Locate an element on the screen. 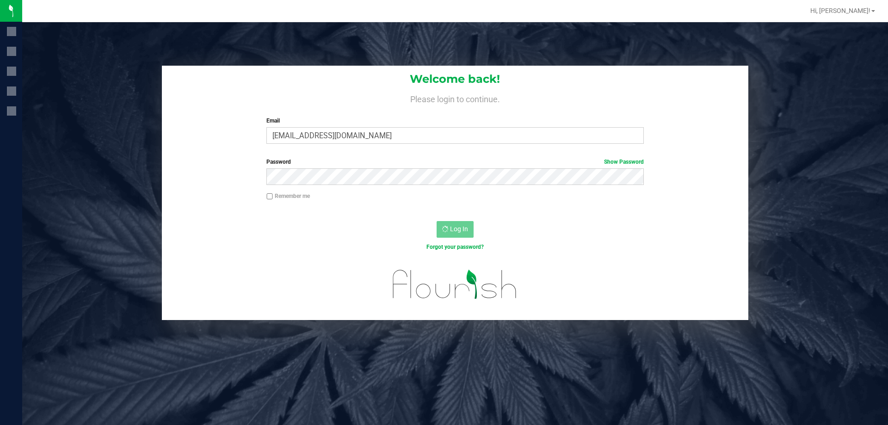 The width and height of the screenshot is (888, 425). img: flourish_logo.svg is located at coordinates (454, 284).